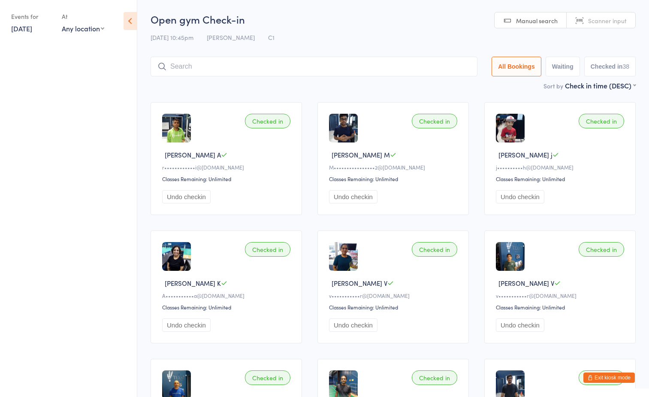  I want to click on img: image1741821735.png, so click(510, 128).